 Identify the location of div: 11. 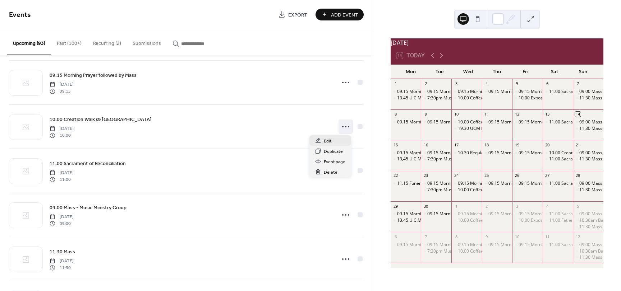
(547, 237).